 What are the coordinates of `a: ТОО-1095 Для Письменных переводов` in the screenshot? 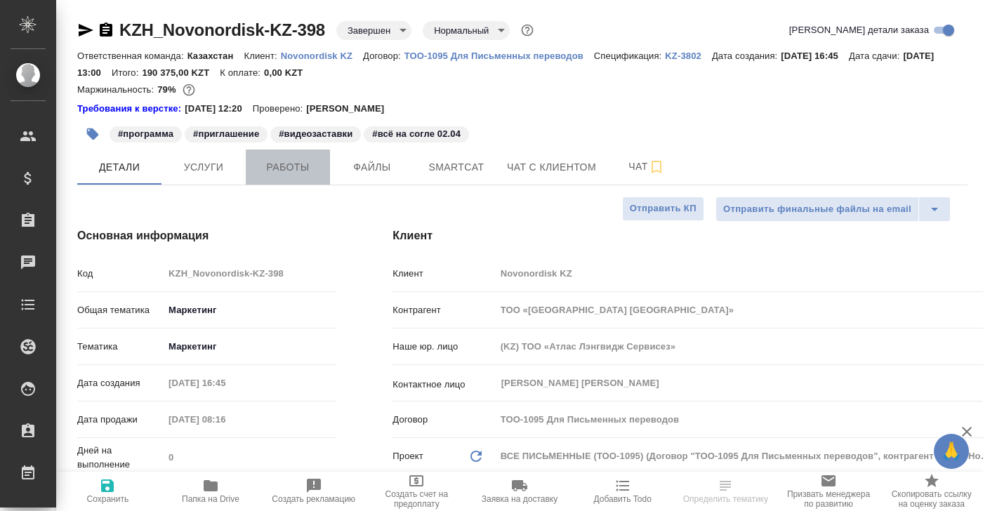 It's located at (499, 55).